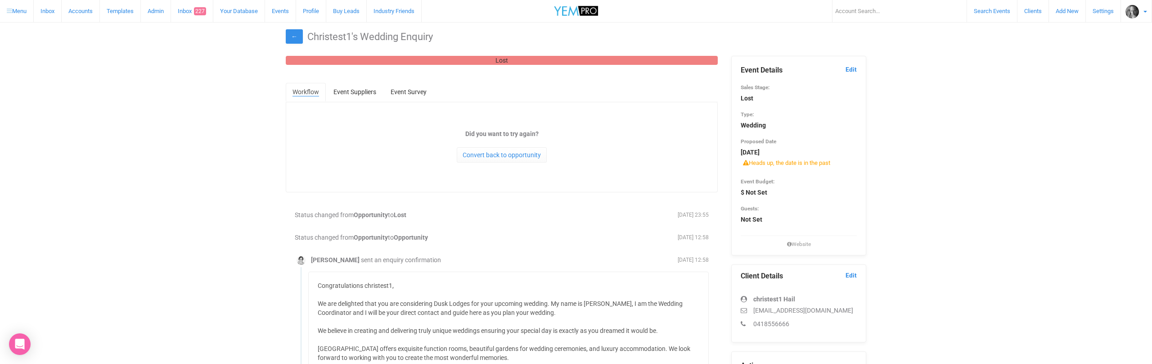 The width and height of the screenshot is (1152, 364). What do you see at coordinates (755, 87) in the screenshot?
I see `small: Sales Stage:` at bounding box center [755, 87].